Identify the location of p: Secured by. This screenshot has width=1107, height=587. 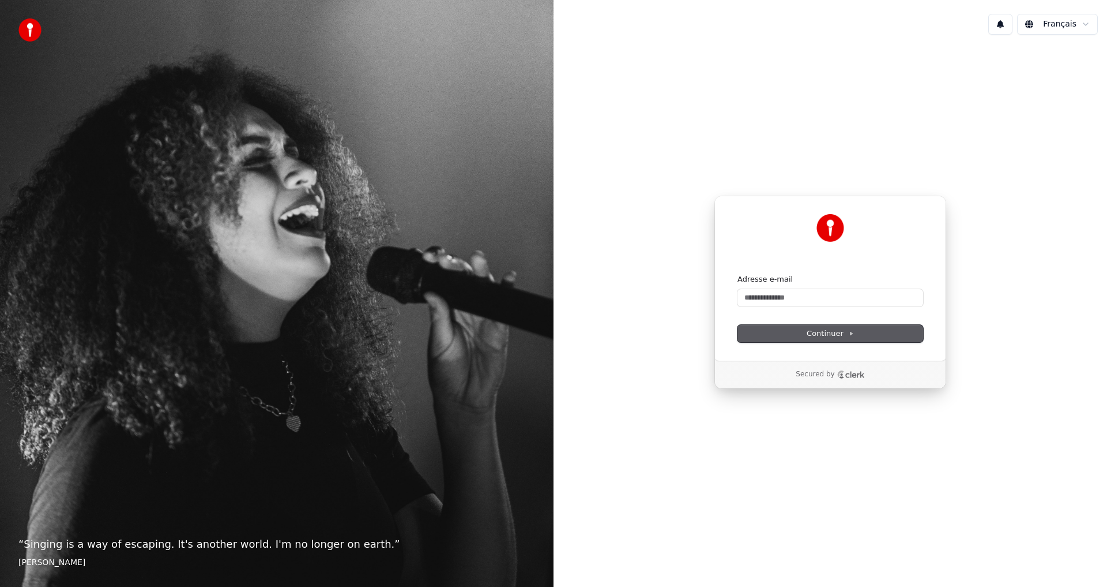
(815, 374).